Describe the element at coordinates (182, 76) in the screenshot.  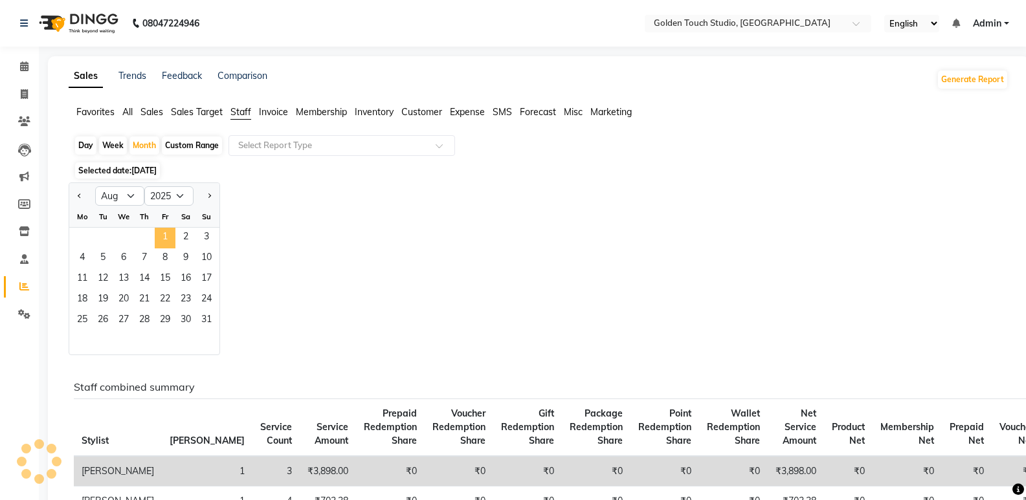
I see `a: Feedback` at that location.